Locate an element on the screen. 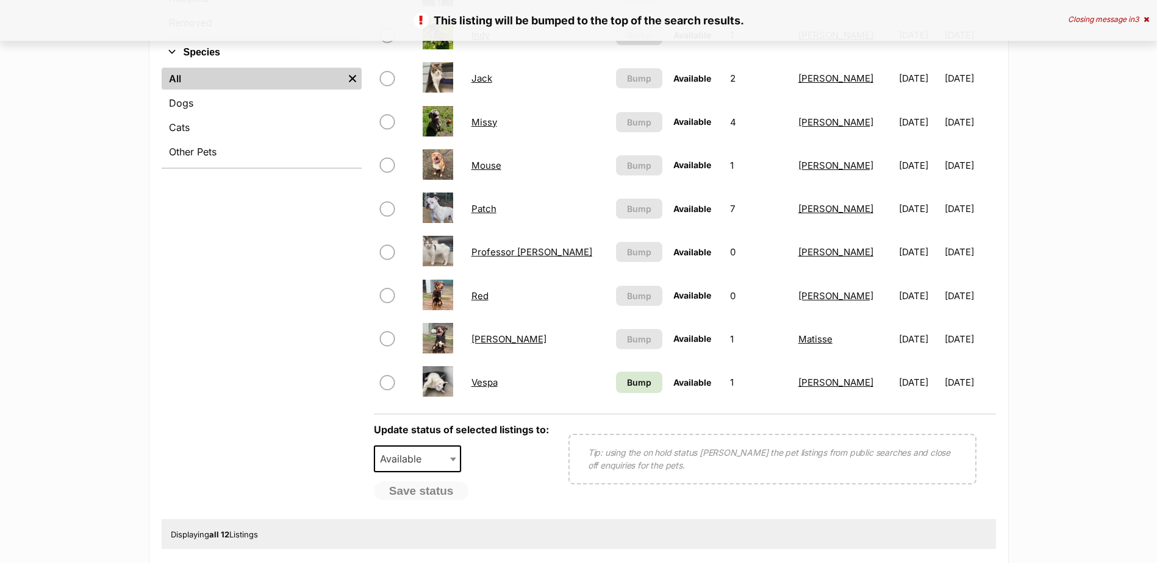 This screenshot has height=563, width=1157. a: Patch is located at coordinates (484, 209).